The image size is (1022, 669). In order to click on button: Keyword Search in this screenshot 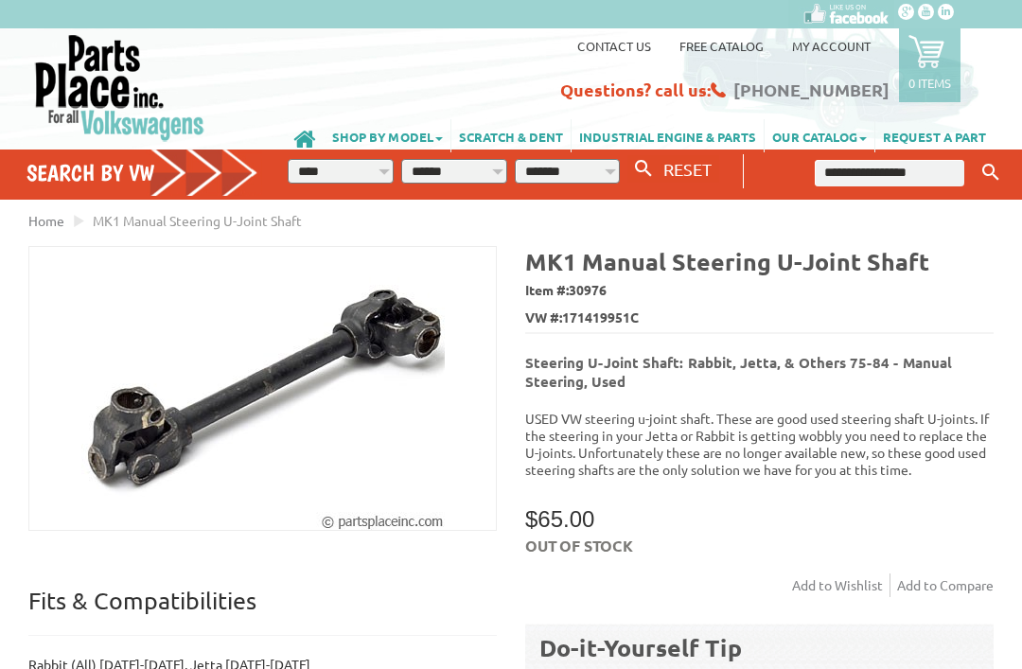, I will do `click(991, 172)`.